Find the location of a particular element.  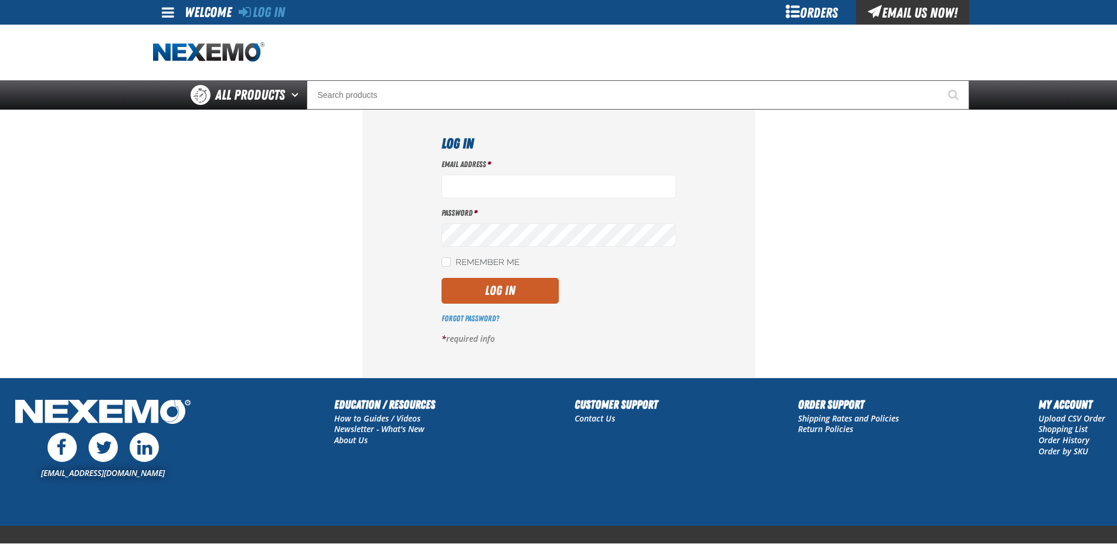

a: Newsletter - What's New is located at coordinates (379, 429).